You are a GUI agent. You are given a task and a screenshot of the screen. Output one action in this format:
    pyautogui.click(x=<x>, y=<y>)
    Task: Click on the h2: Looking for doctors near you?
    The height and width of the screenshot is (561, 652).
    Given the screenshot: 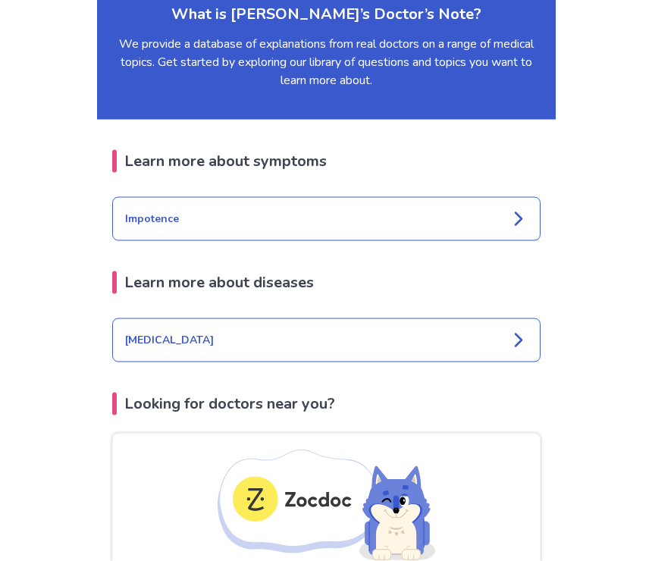 What is the action you would take?
    pyautogui.click(x=326, y=404)
    